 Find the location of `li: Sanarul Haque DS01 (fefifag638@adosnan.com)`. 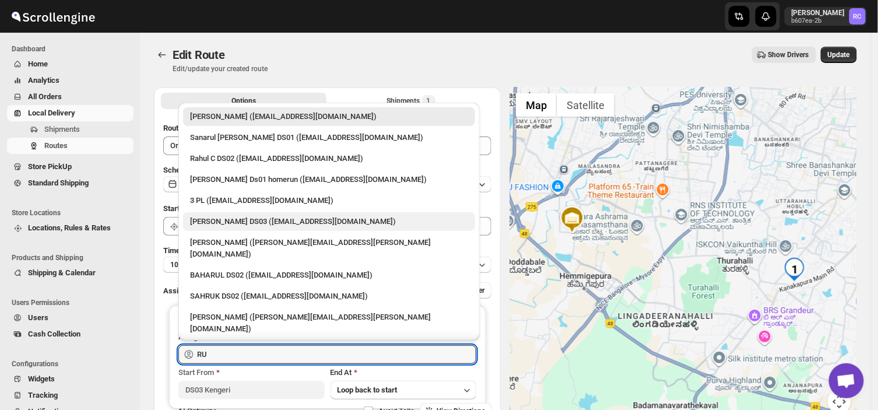

li: Sanarul Haque DS01 (fefifag638@adosnan.com) is located at coordinates (329, 136).